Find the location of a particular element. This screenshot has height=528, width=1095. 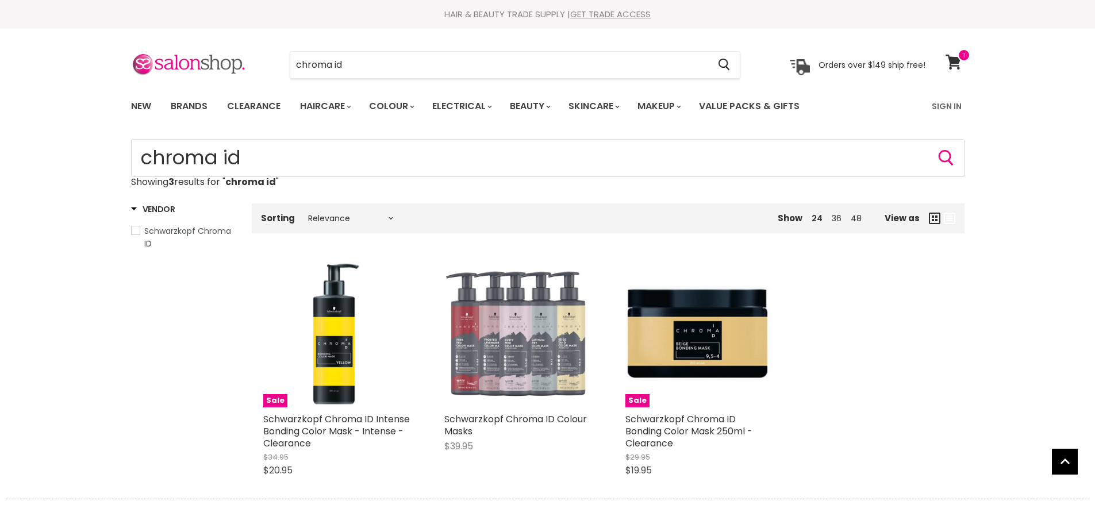

a: Schwarzkopf Chroma ID Intense Bonding Color Mask - Intense - Clearance is located at coordinates (336, 431).